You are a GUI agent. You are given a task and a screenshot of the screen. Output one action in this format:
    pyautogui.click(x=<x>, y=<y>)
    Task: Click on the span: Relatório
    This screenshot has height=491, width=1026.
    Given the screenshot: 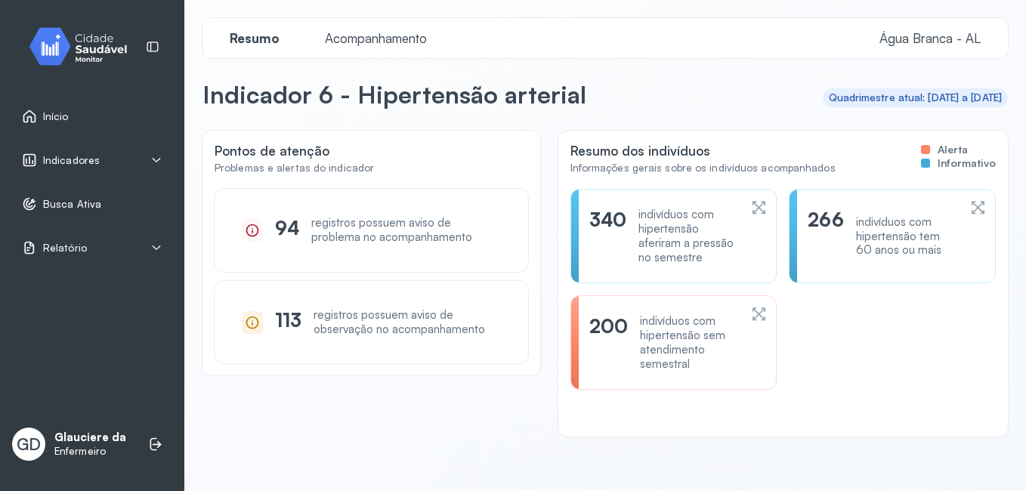 What is the action you would take?
    pyautogui.click(x=65, y=248)
    